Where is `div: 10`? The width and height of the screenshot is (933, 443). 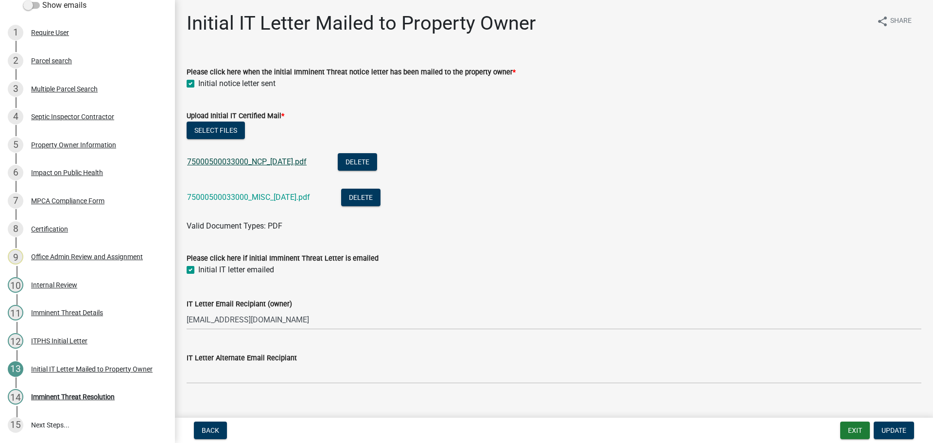 div: 10 is located at coordinates (16, 285).